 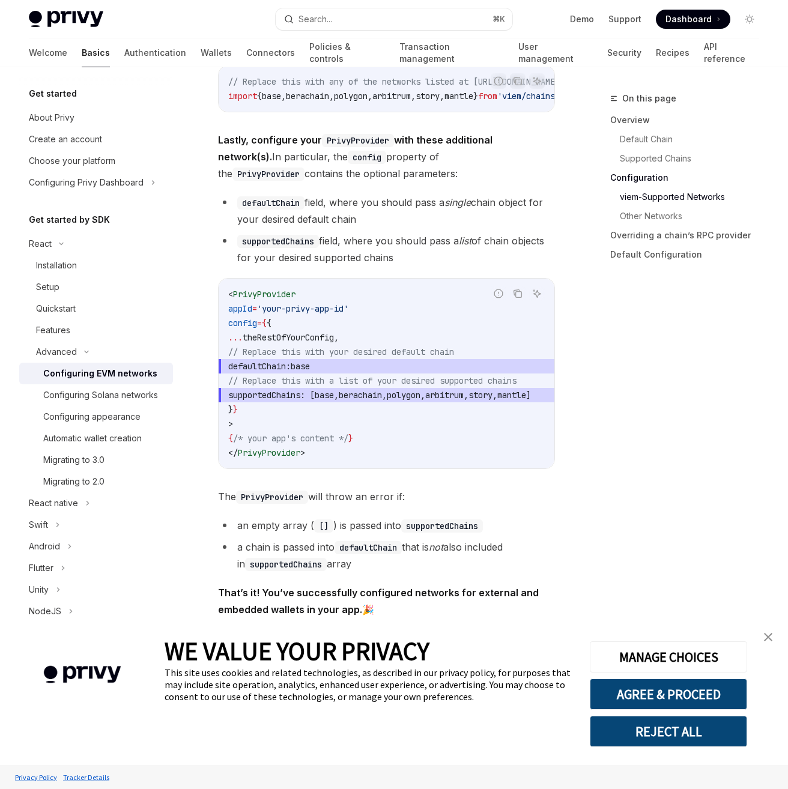 What do you see at coordinates (668, 731) in the screenshot?
I see `button: REJECT ALL` at bounding box center [668, 731].